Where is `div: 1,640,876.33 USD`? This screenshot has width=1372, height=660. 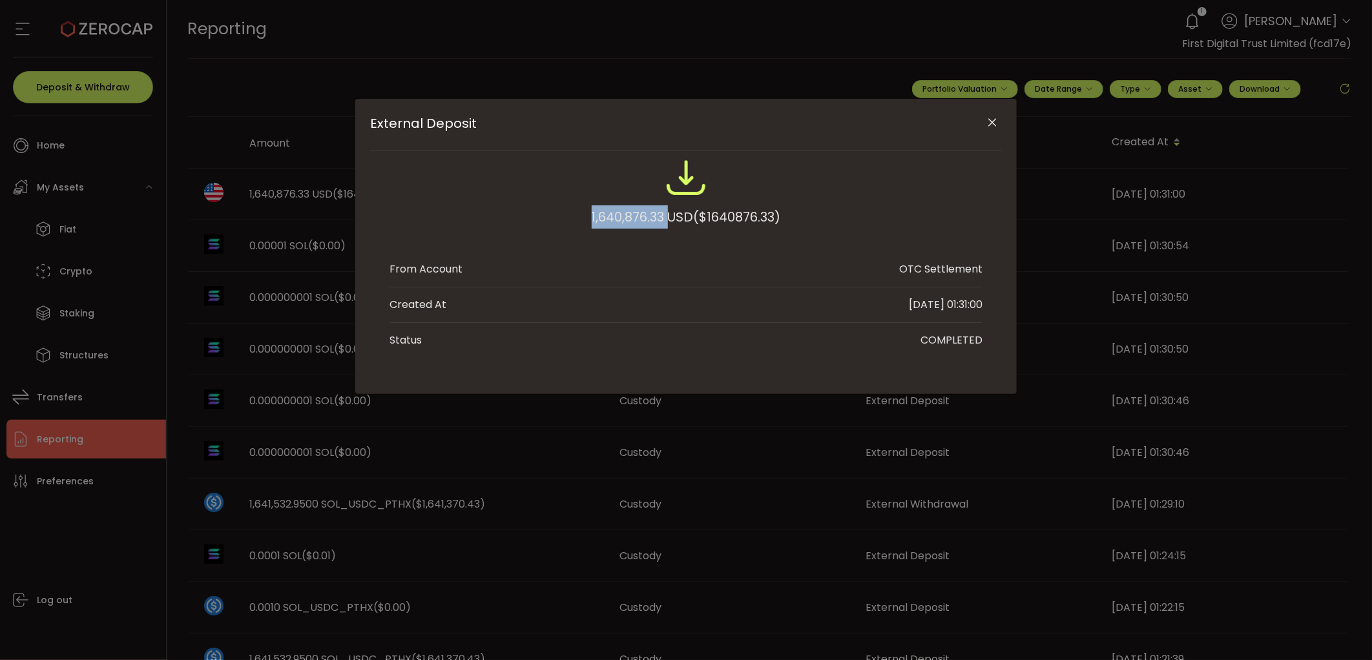
div: 1,640,876.33 USD is located at coordinates (686, 217).